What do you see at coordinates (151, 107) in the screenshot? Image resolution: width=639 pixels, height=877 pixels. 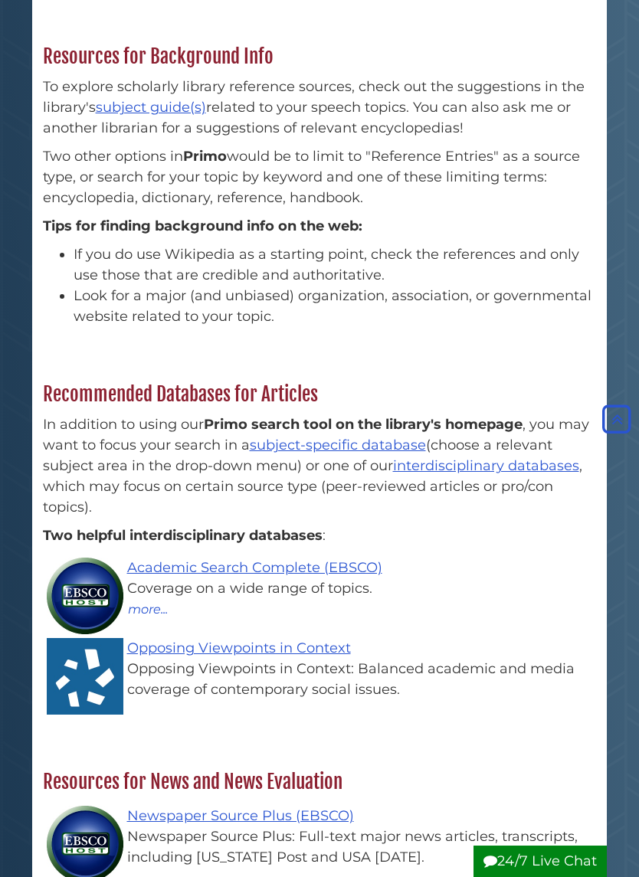 I see `a: subject guide(s)` at bounding box center [151, 107].